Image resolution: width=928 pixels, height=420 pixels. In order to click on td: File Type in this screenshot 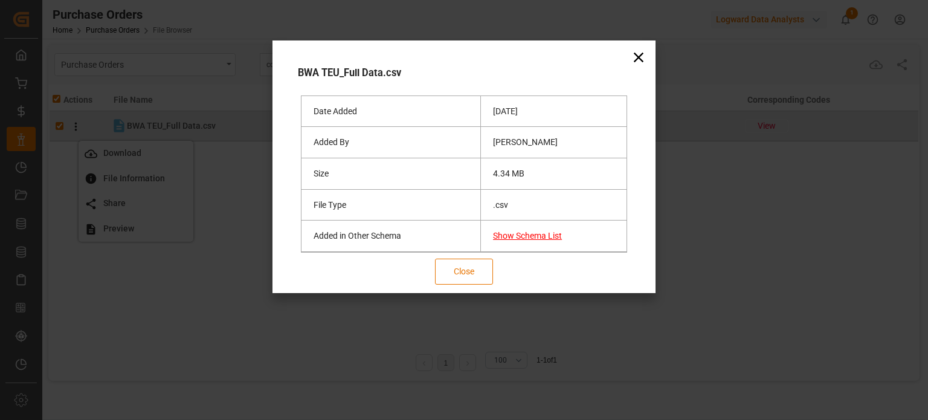, I will do `click(391, 205)`.